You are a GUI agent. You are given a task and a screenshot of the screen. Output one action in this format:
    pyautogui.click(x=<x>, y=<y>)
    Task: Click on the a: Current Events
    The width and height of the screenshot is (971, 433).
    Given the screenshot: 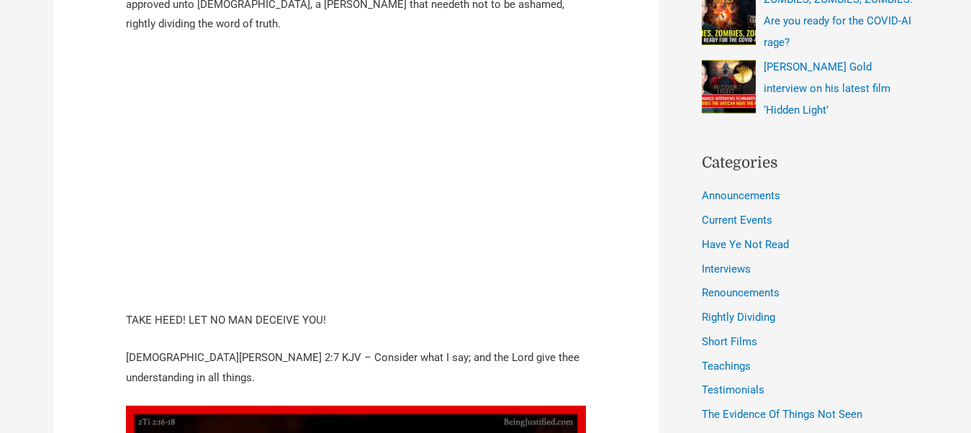 What is the action you would take?
    pyautogui.click(x=737, y=220)
    